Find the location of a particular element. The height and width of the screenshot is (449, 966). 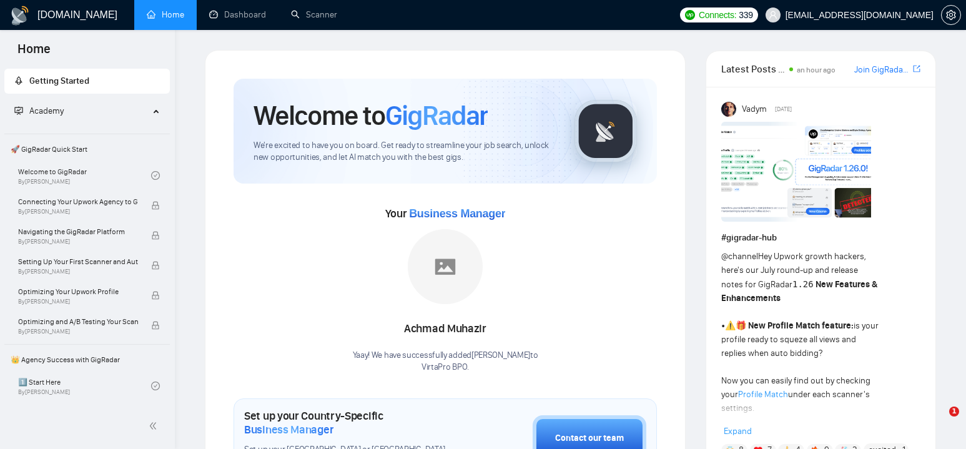

span: Getting Started is located at coordinates (59, 81).